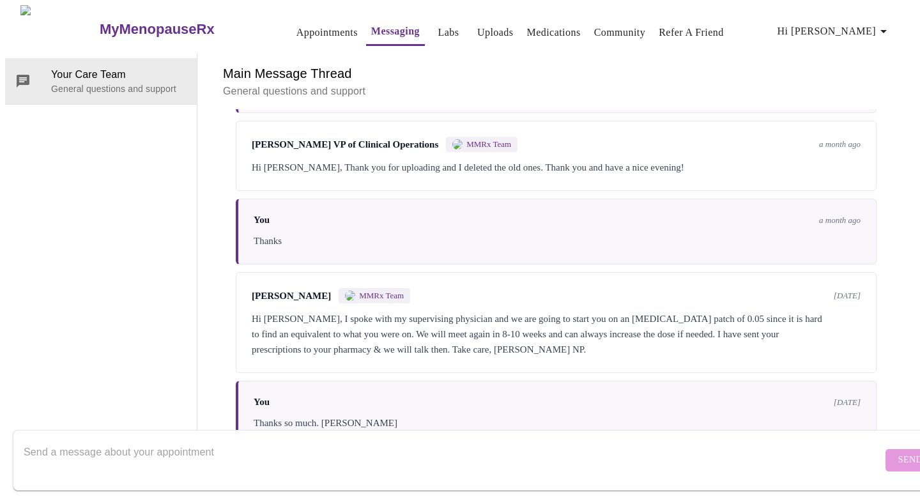  Describe the element at coordinates (692, 33) in the screenshot. I see `button: Refer a Friend` at that location.